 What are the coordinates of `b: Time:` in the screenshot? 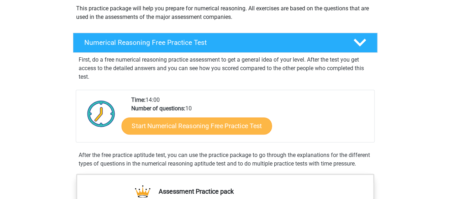 It's located at (138, 100).